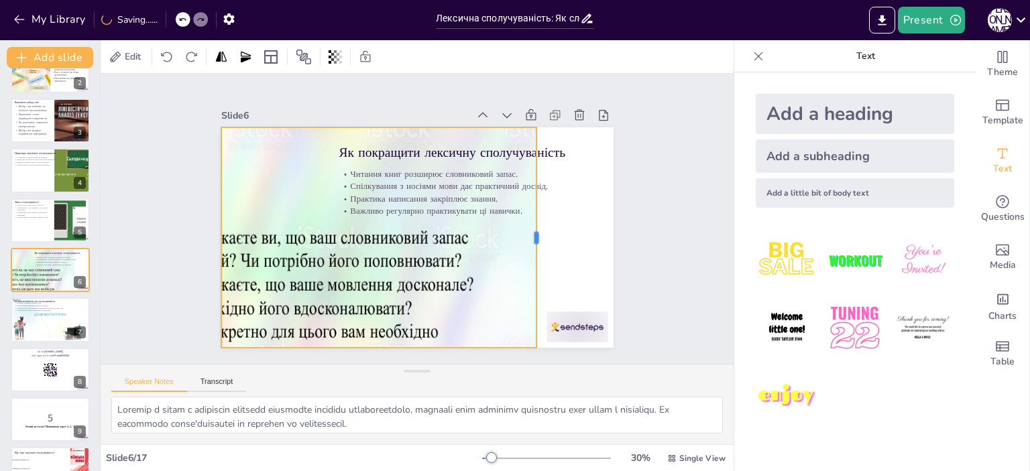 The image size is (1030, 471). I want to click on p: Стилістична сполучуваність формує тон., so click(32, 218).